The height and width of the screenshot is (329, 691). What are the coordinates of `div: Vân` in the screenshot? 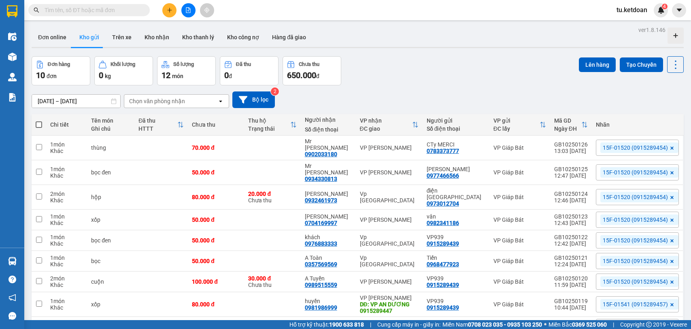 It's located at (328, 194).